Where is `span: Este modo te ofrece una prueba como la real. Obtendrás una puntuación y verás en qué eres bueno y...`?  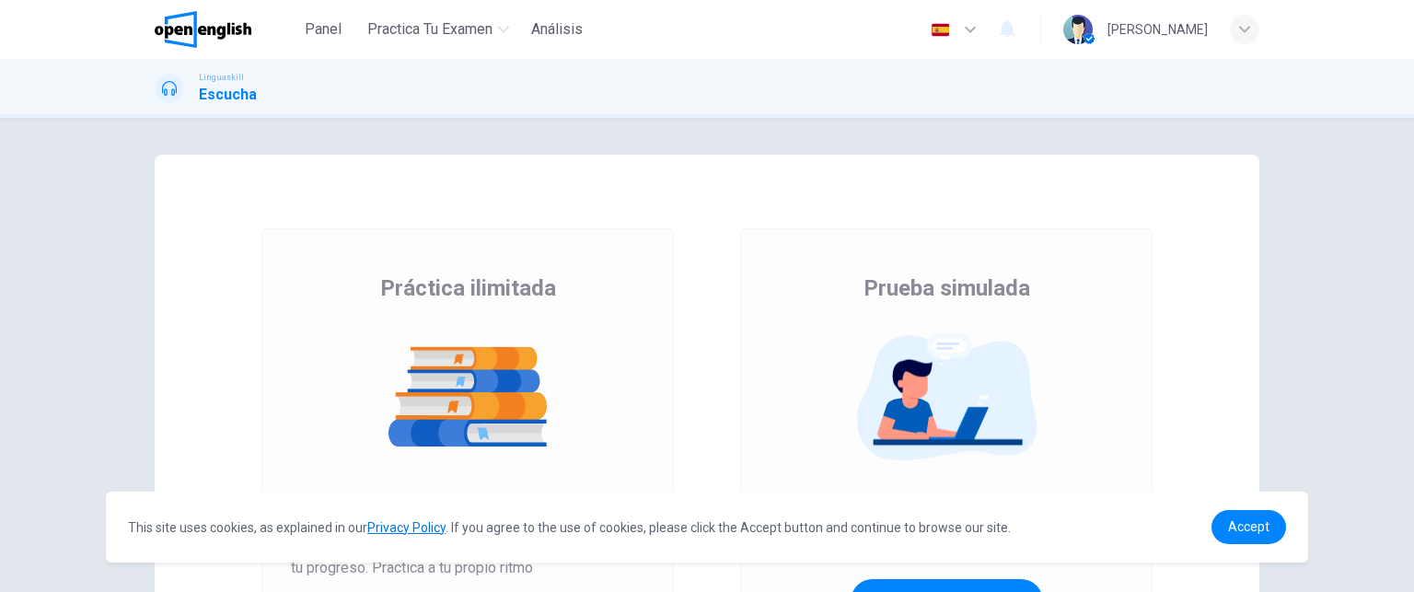 span: Este modo te ofrece una prueba como la real. Obtendrás una puntuación y verás en qué eres bueno y... is located at coordinates (946, 524).